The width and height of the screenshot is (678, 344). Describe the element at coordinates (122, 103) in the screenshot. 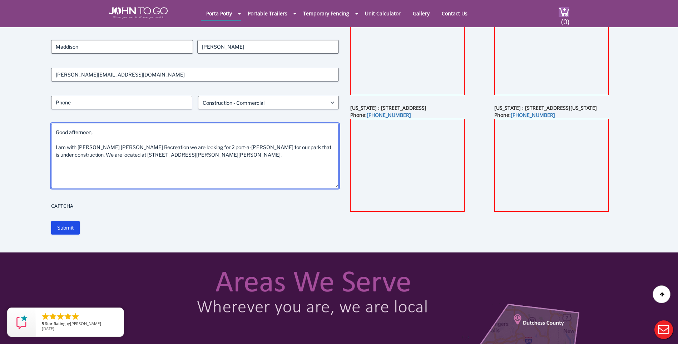

I see `input: Phone` at that location.